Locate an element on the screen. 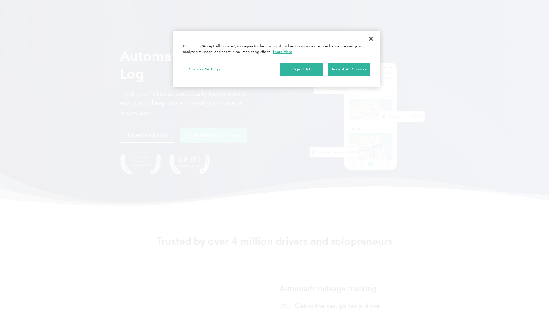 This screenshot has width=549, height=310. div: Cookie banner is located at coordinates (277, 59).